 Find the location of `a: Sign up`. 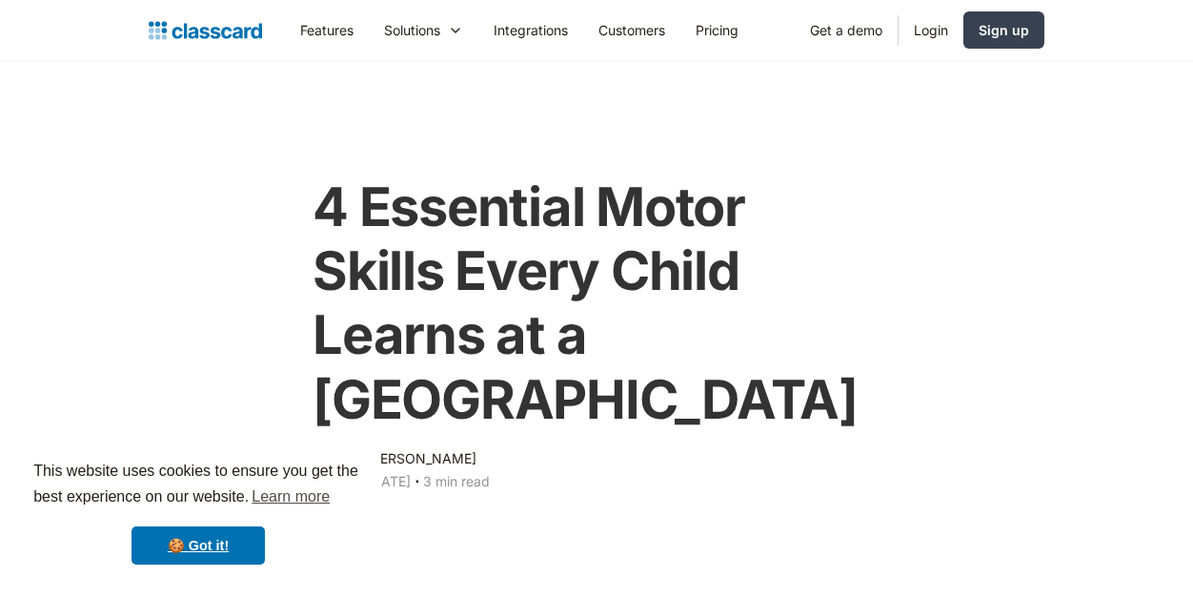

a: Sign up is located at coordinates (1004, 30).